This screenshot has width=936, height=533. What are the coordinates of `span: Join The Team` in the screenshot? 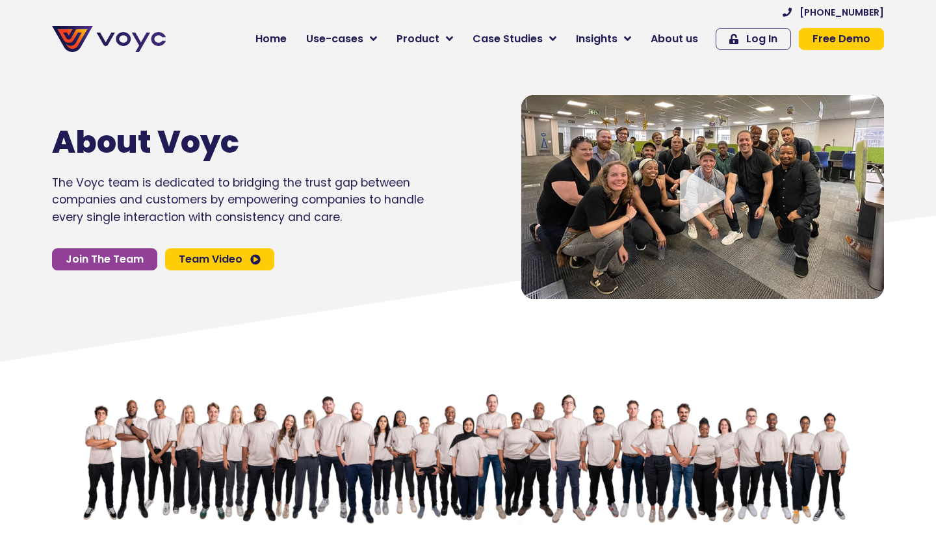 It's located at (105, 259).